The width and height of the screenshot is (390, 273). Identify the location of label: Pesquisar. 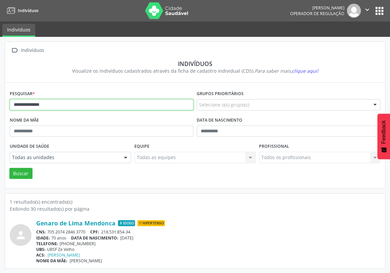
(22, 94).